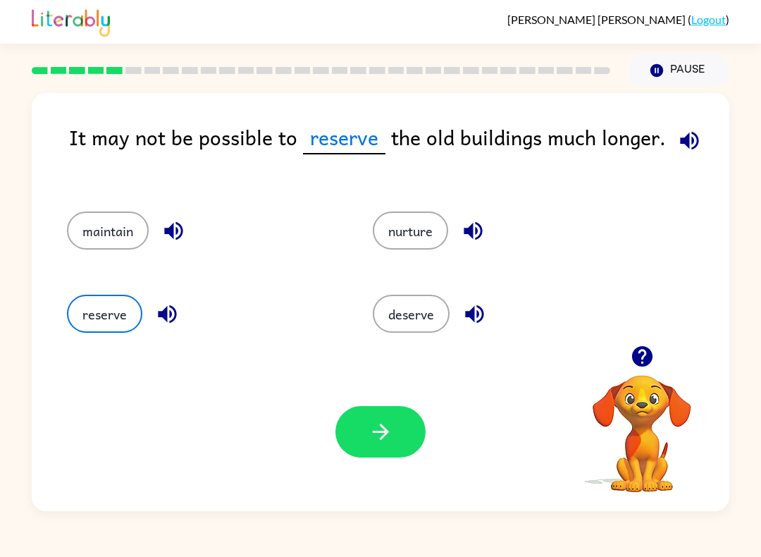 The height and width of the screenshot is (557, 761). I want to click on span: reserve, so click(344, 137).